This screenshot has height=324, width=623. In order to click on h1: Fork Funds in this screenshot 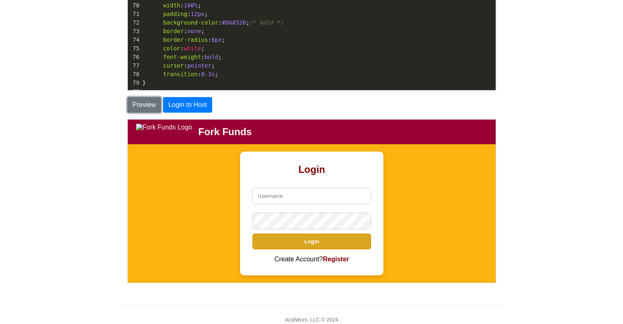, I will do `click(97, 12)`.